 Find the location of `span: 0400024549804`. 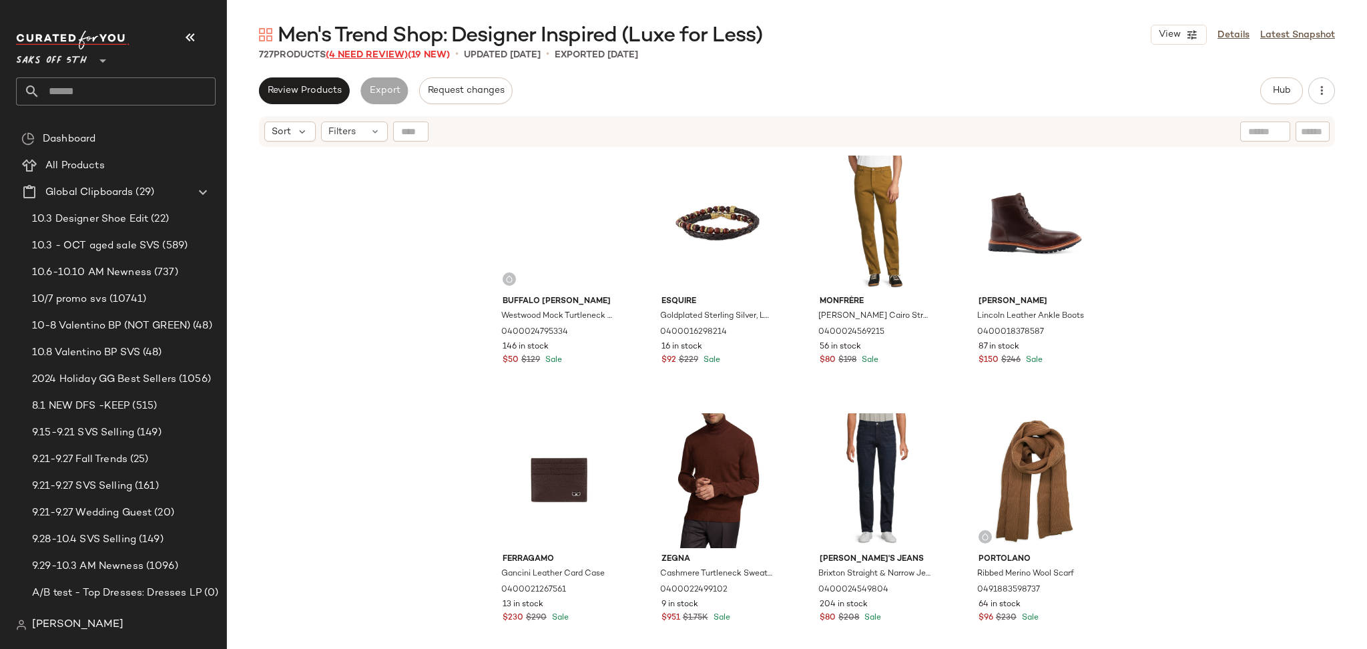

span: 0400024549804 is located at coordinates (853, 590).